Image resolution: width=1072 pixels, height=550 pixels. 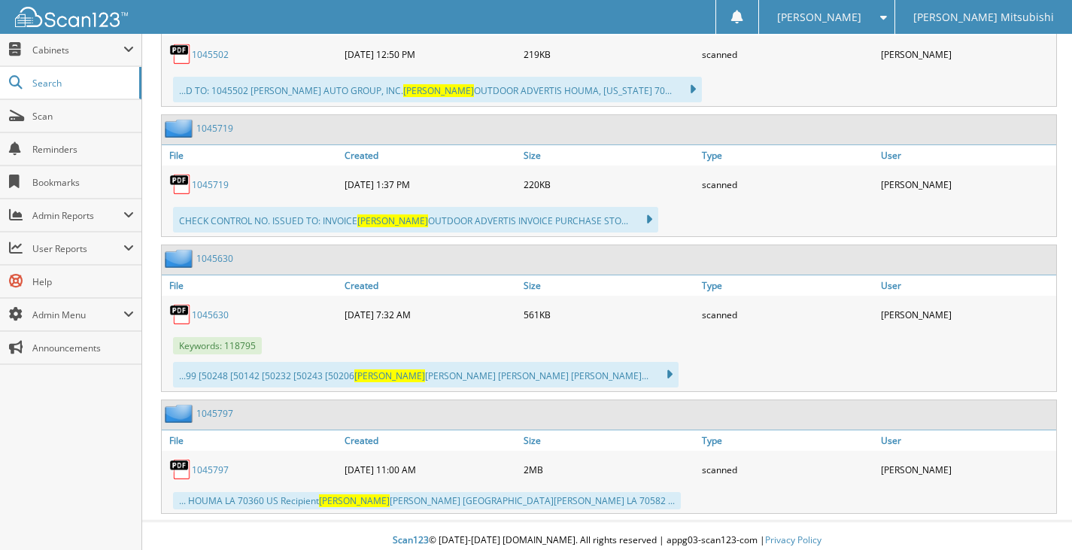 What do you see at coordinates (610, 470) in the screenshot?
I see `div: 2MB` at bounding box center [610, 470].